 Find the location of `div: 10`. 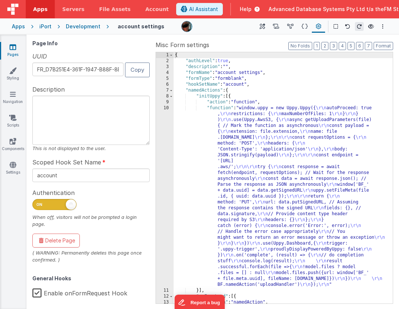

div: 10 is located at coordinates (165, 197).